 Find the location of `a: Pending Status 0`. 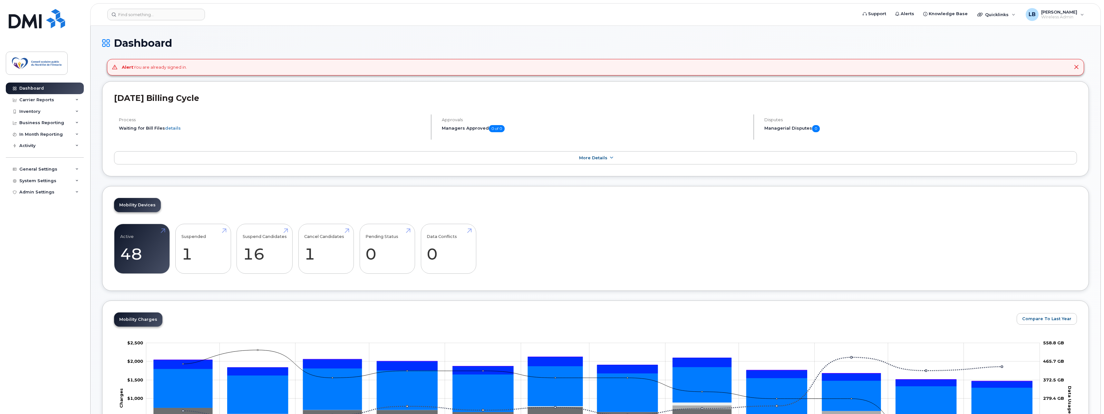

a: Pending Status 0 is located at coordinates (387, 249).